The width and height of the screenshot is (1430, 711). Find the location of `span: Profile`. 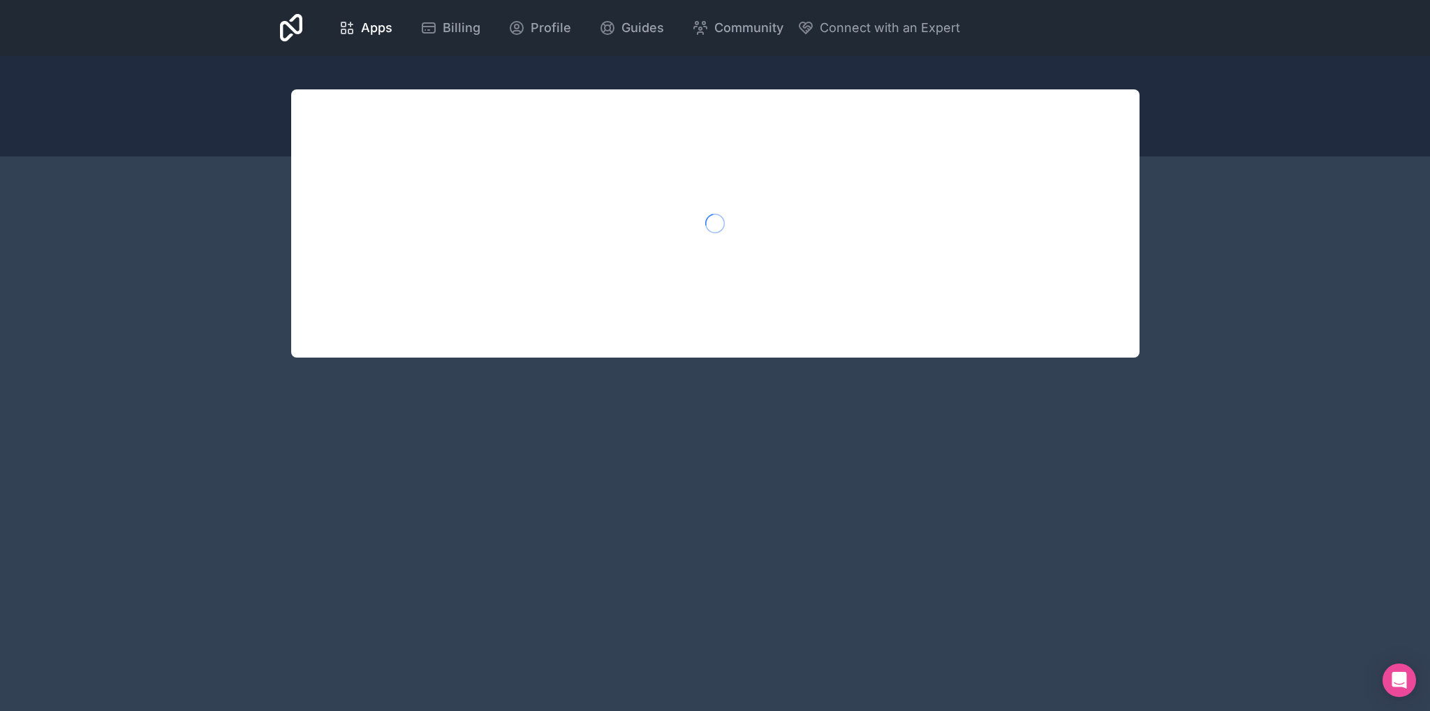

span: Profile is located at coordinates (551, 28).